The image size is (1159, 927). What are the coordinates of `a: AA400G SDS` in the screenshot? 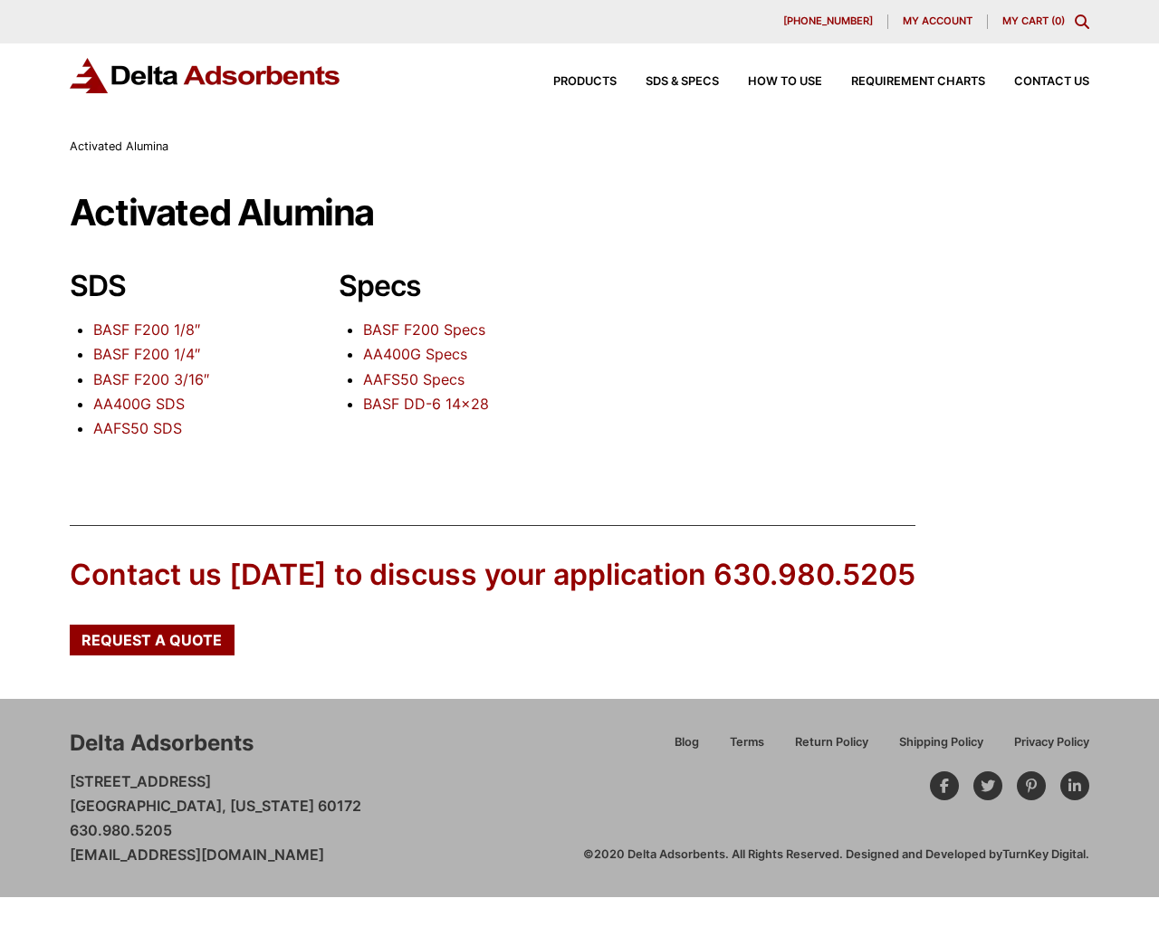 It's located at (139, 404).